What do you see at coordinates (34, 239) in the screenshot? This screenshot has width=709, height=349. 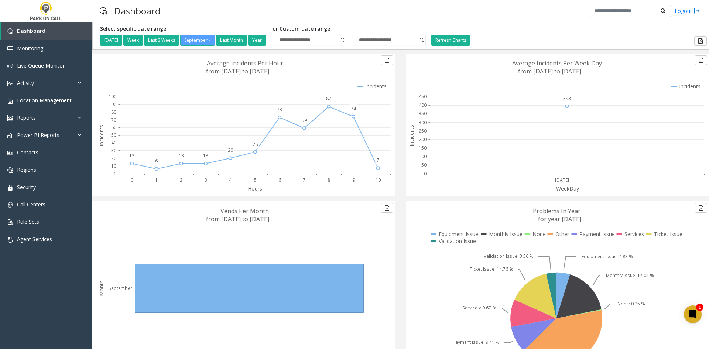 I see `span: Agent Services` at bounding box center [34, 239].